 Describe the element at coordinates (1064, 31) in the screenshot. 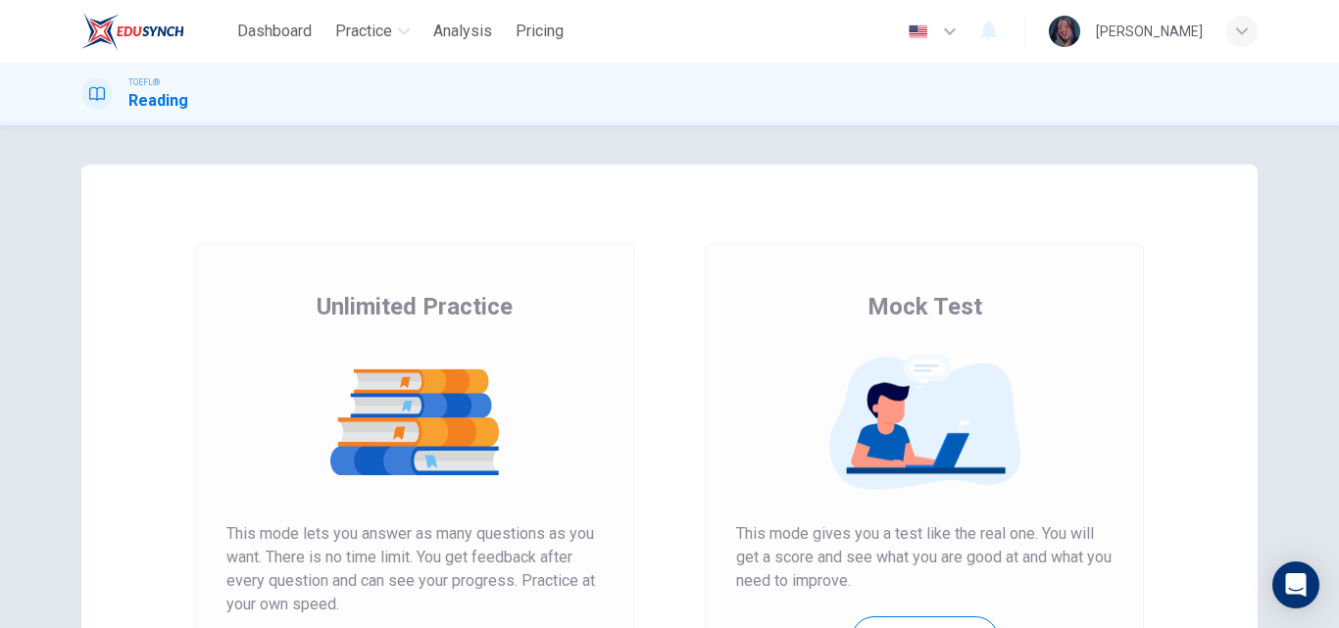

I see `img: Profile picture` at that location.